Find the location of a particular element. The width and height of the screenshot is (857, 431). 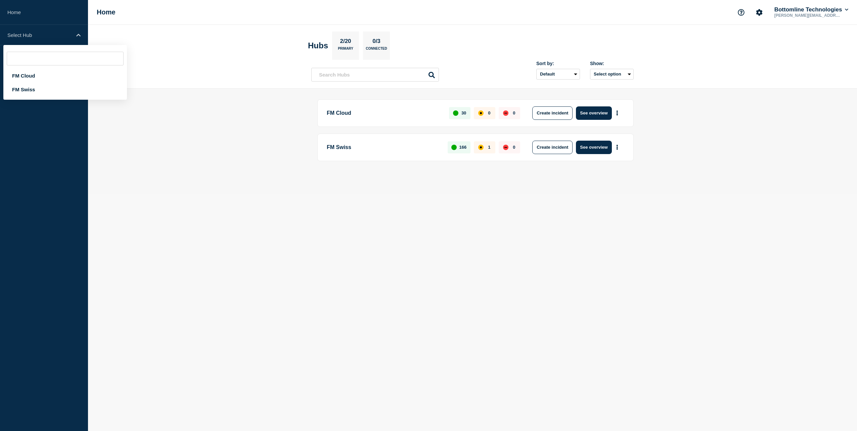

div: FM Cloud is located at coordinates (65, 76).